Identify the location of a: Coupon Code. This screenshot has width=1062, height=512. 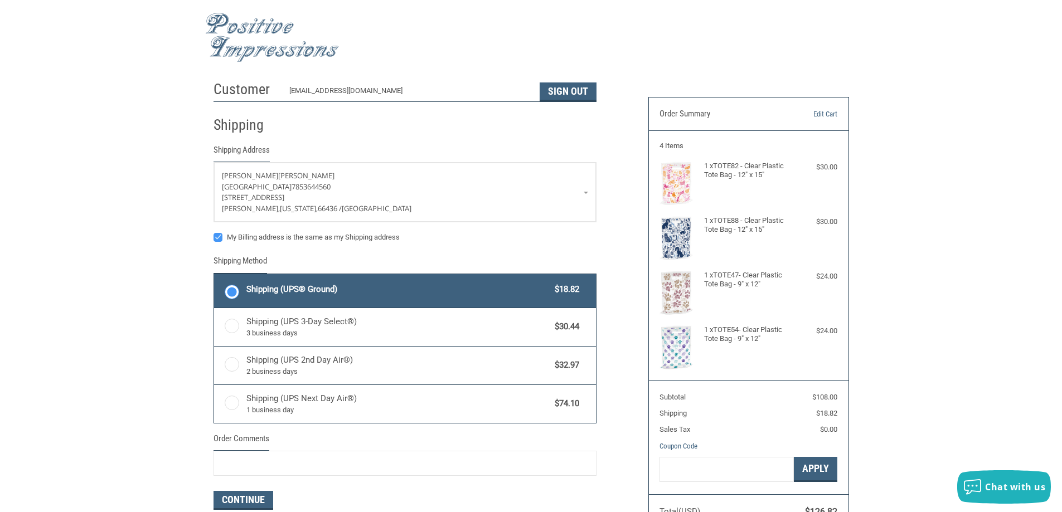
(679, 446).